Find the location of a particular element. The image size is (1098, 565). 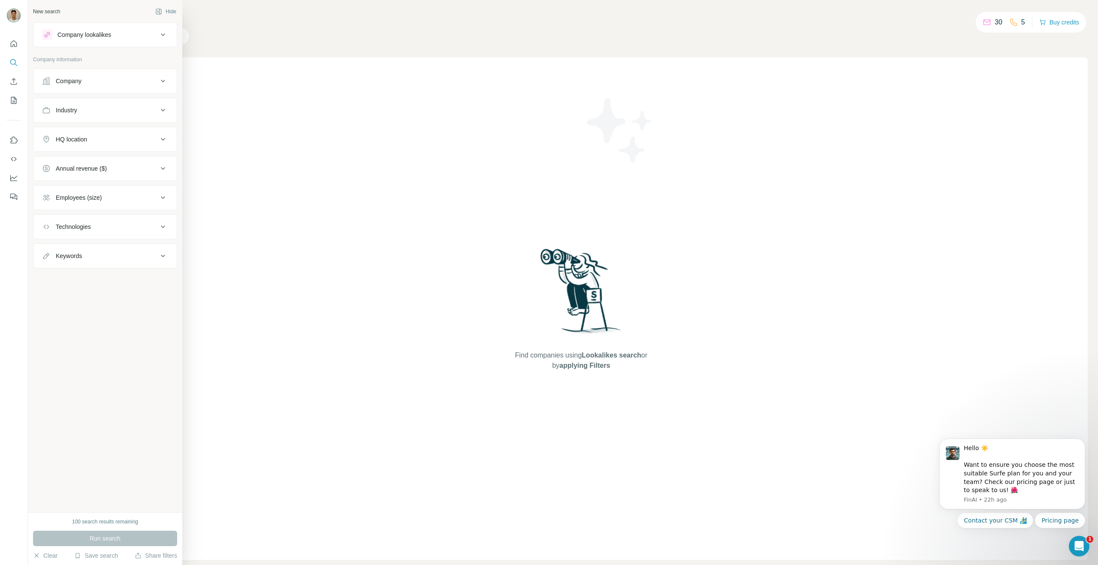

button: Save search is located at coordinates (96, 556).